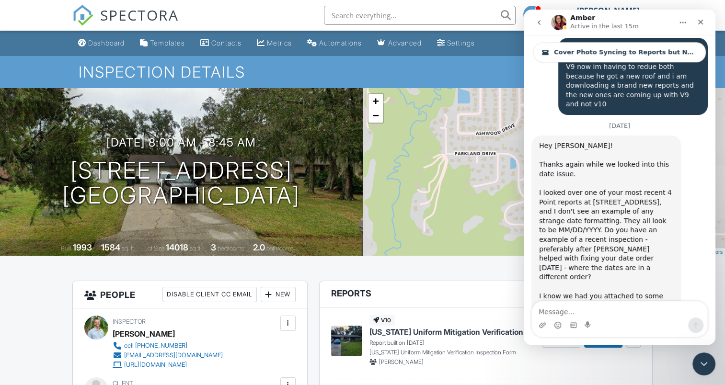 The image size is (725, 385). What do you see at coordinates (139, 15) in the screenshot?
I see `span: SPECTORA` at bounding box center [139, 15].